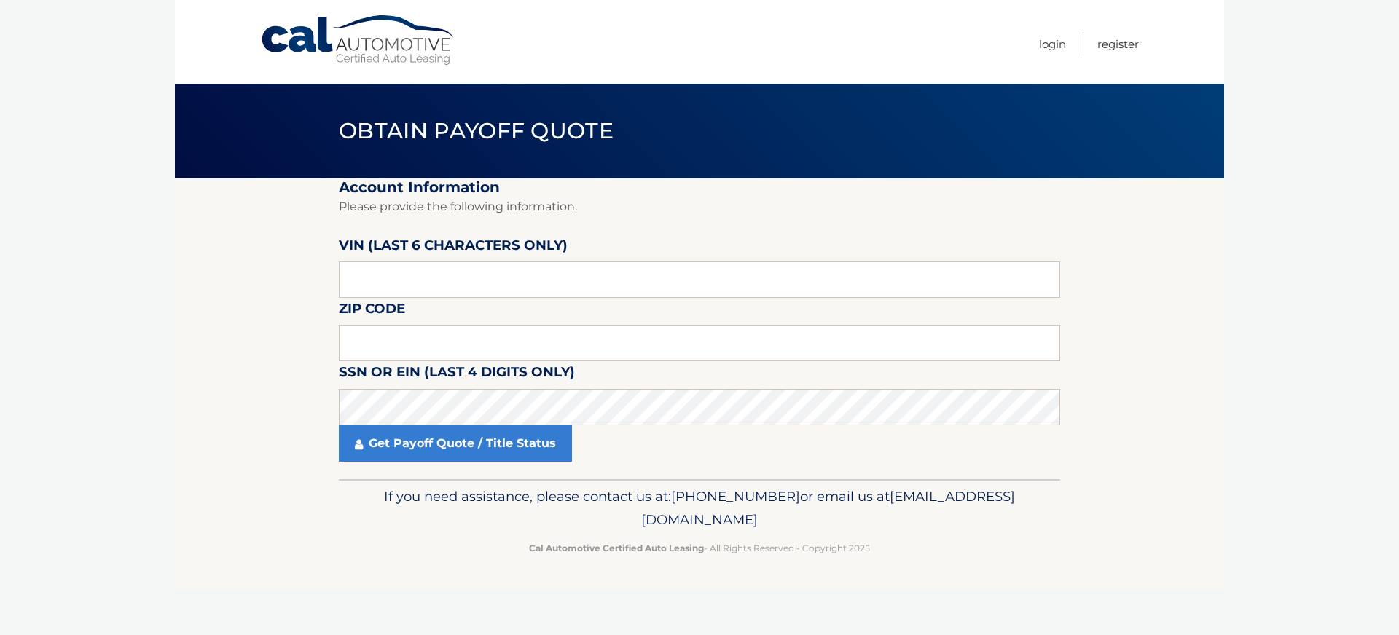  Describe the element at coordinates (372, 311) in the screenshot. I see `label: Zip Code` at that location.